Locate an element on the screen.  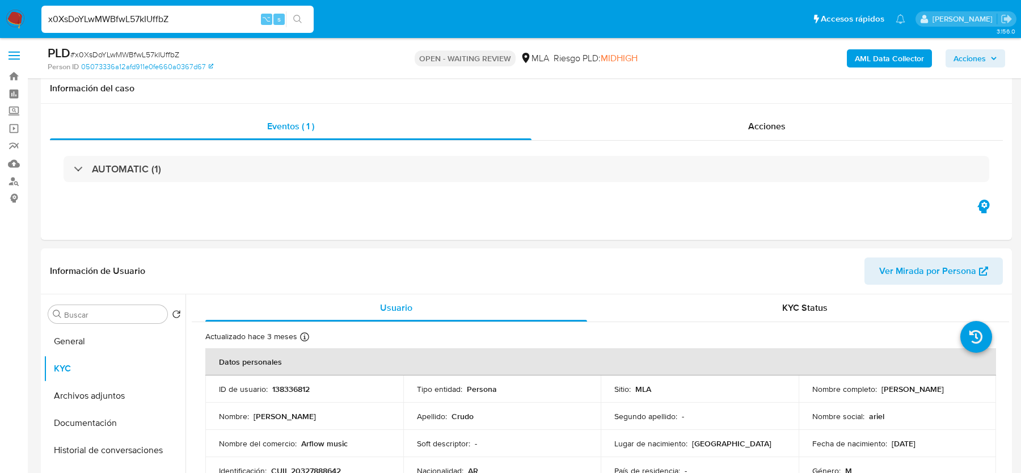
b: Person ID is located at coordinates (63, 67).